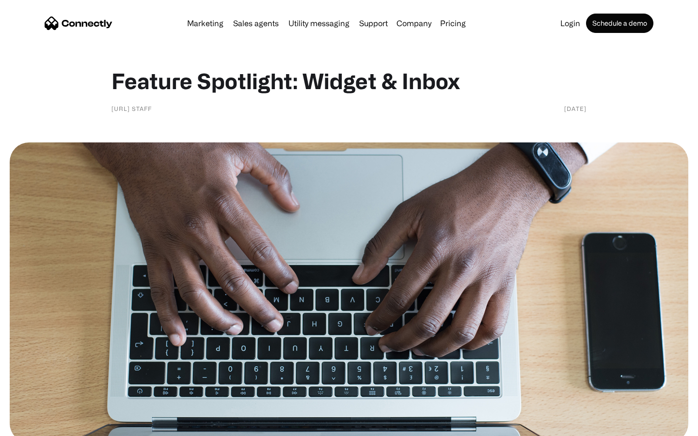  What do you see at coordinates (39, 426) in the screenshot?
I see `ul: Language list` at bounding box center [39, 426].